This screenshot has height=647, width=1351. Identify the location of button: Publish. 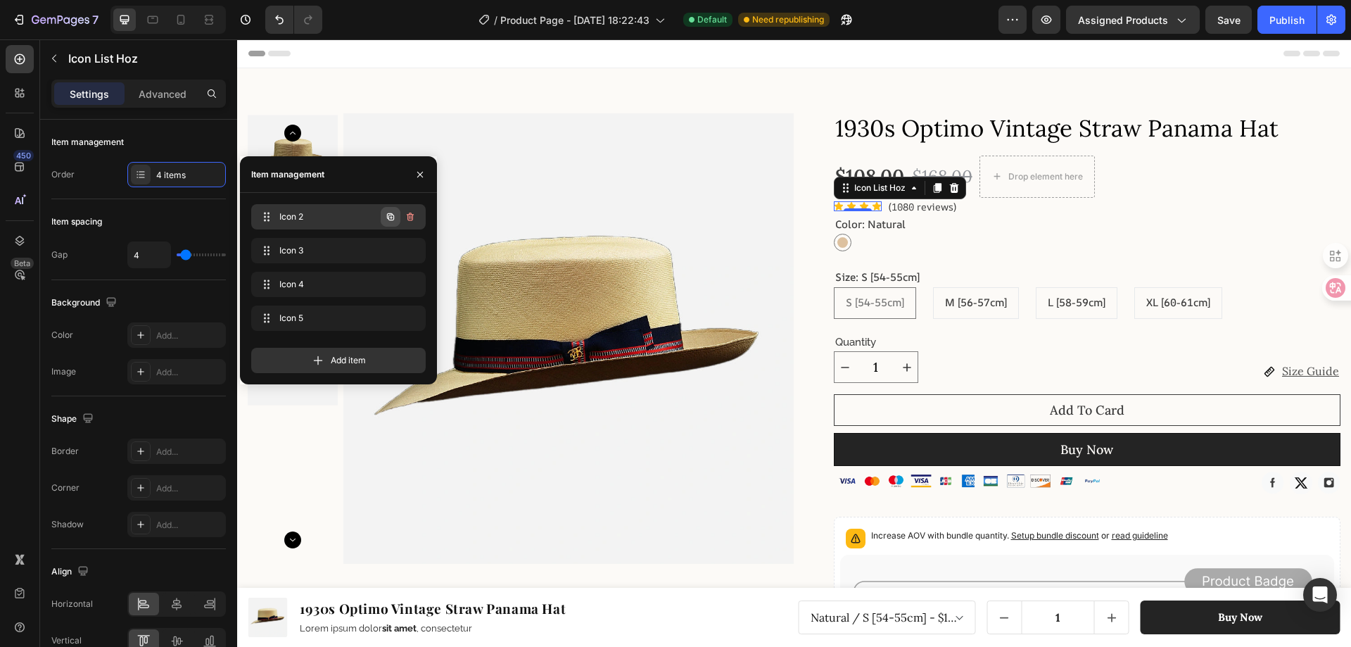
(1287, 20).